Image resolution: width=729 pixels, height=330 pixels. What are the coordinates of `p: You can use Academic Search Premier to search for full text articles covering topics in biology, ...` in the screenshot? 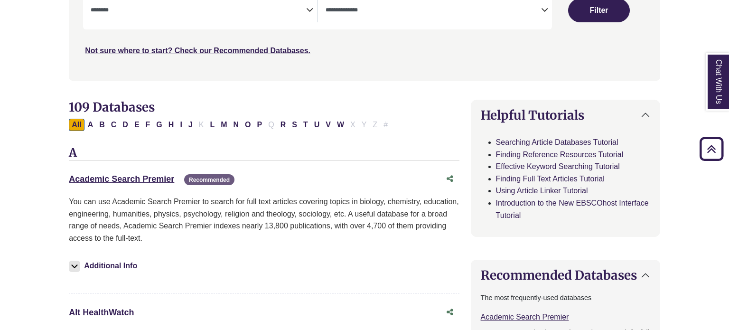 It's located at (264, 220).